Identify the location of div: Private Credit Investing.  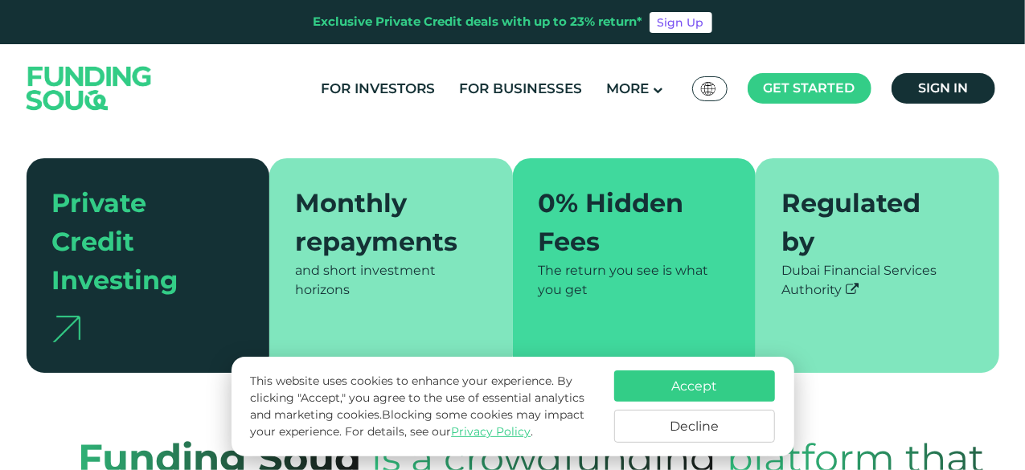
(138, 242).